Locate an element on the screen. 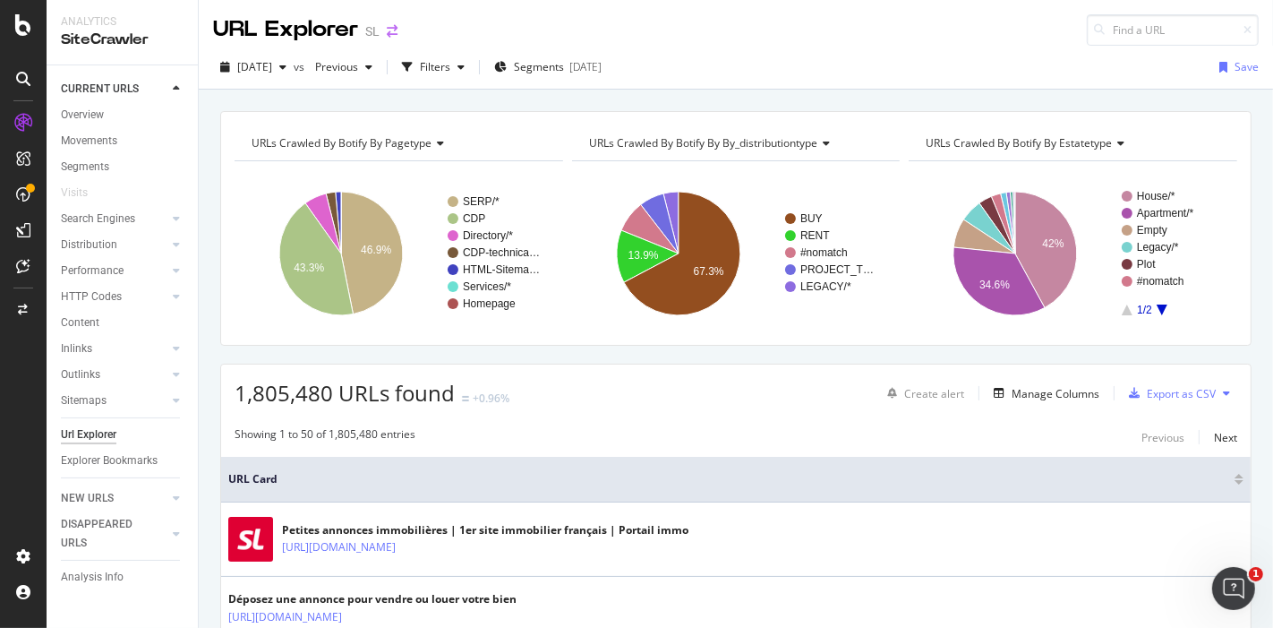  a: NEW URLS is located at coordinates (114, 498).